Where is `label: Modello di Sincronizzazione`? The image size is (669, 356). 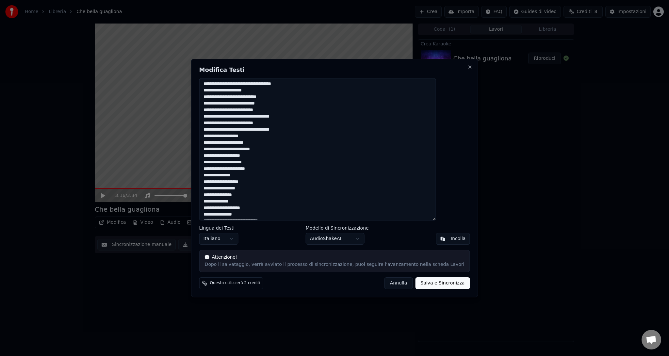
label: Modello di Sincronizzazione is located at coordinates (337, 228).